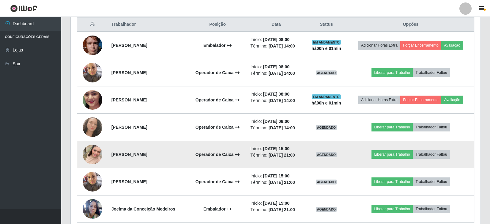 The width and height of the screenshot is (490, 224). Describe the element at coordinates (93, 209) in the screenshot. I see `img: 1754014885727.jpeg` at that location.